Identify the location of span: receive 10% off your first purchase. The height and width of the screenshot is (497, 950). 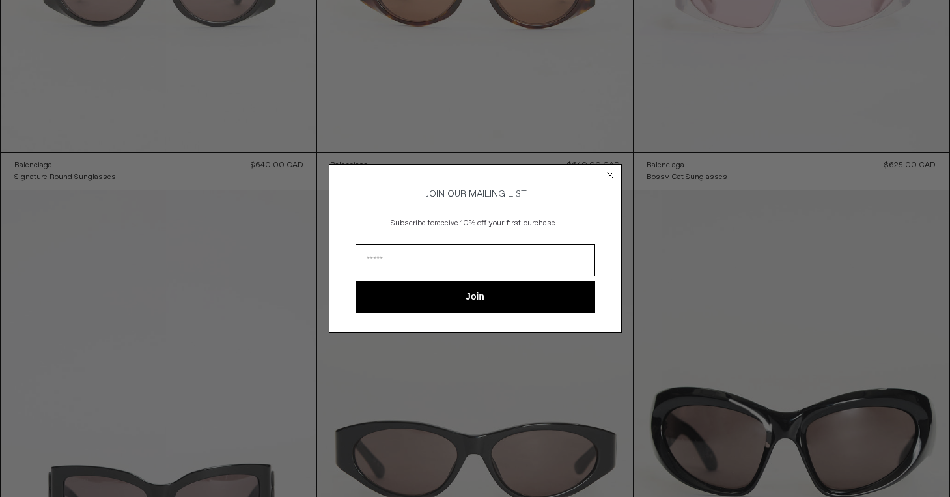
(495, 223).